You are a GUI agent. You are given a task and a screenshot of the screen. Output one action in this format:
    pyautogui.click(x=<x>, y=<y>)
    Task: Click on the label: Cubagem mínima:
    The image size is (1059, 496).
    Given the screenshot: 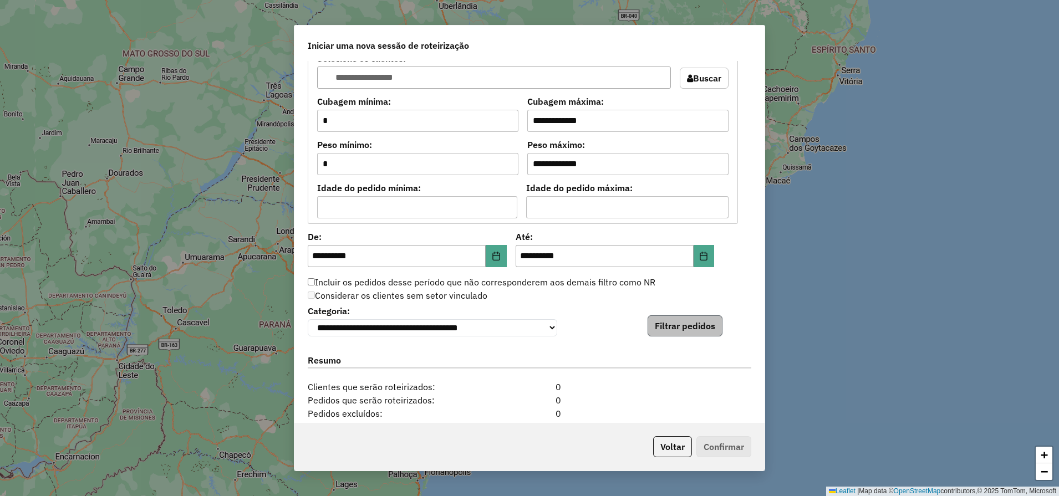 What is the action you would take?
    pyautogui.click(x=418, y=102)
    